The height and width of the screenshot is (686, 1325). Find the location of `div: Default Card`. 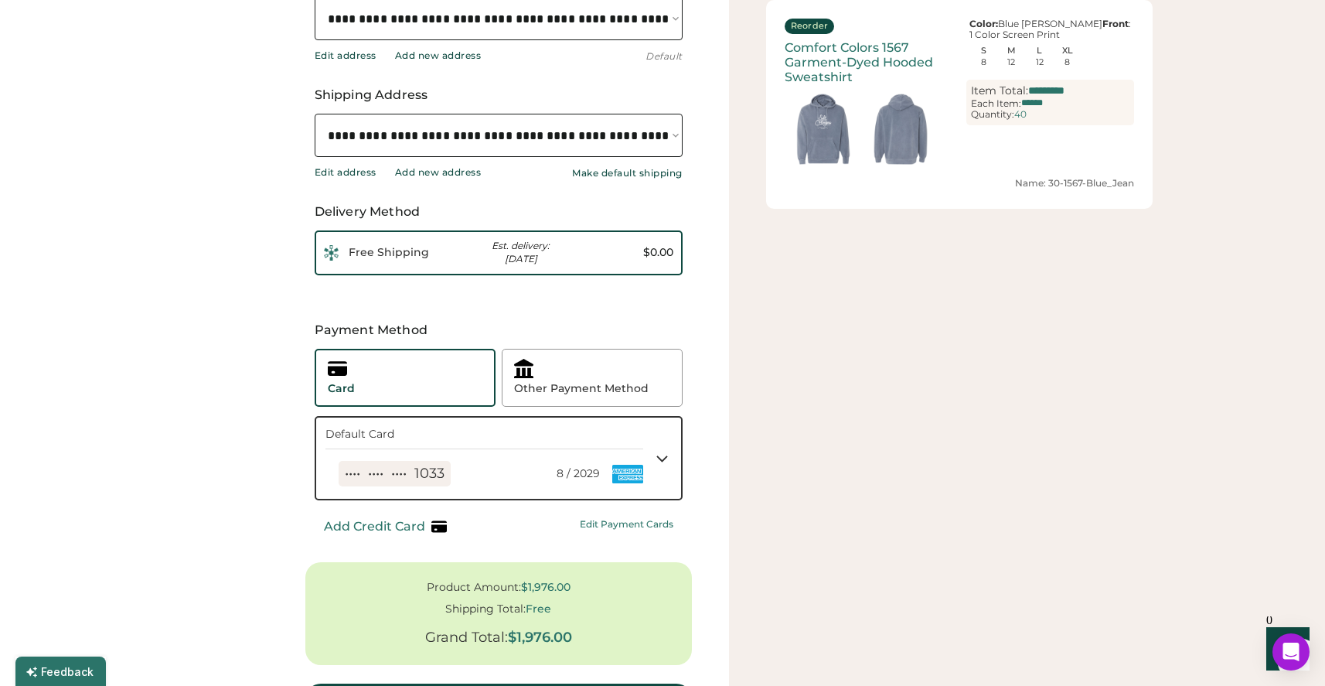

div: Default Card is located at coordinates (405, 435).